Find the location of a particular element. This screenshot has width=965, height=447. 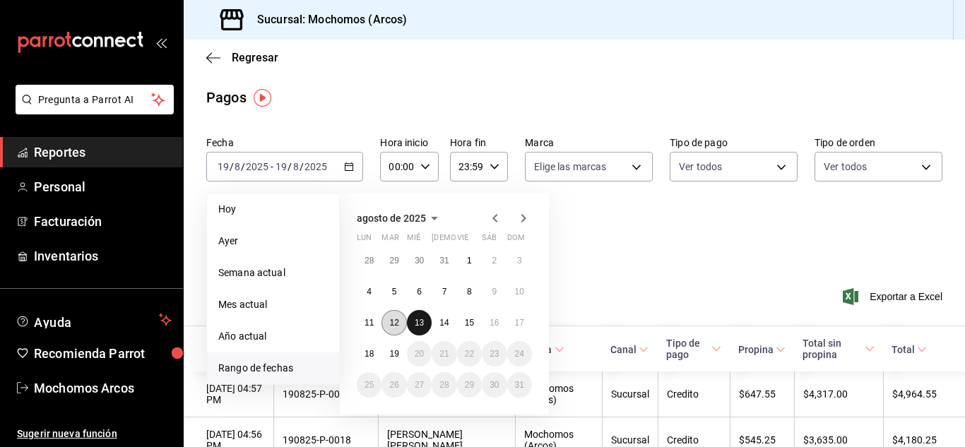

abbr: 3 de agosto de 2025 is located at coordinates (519, 261).